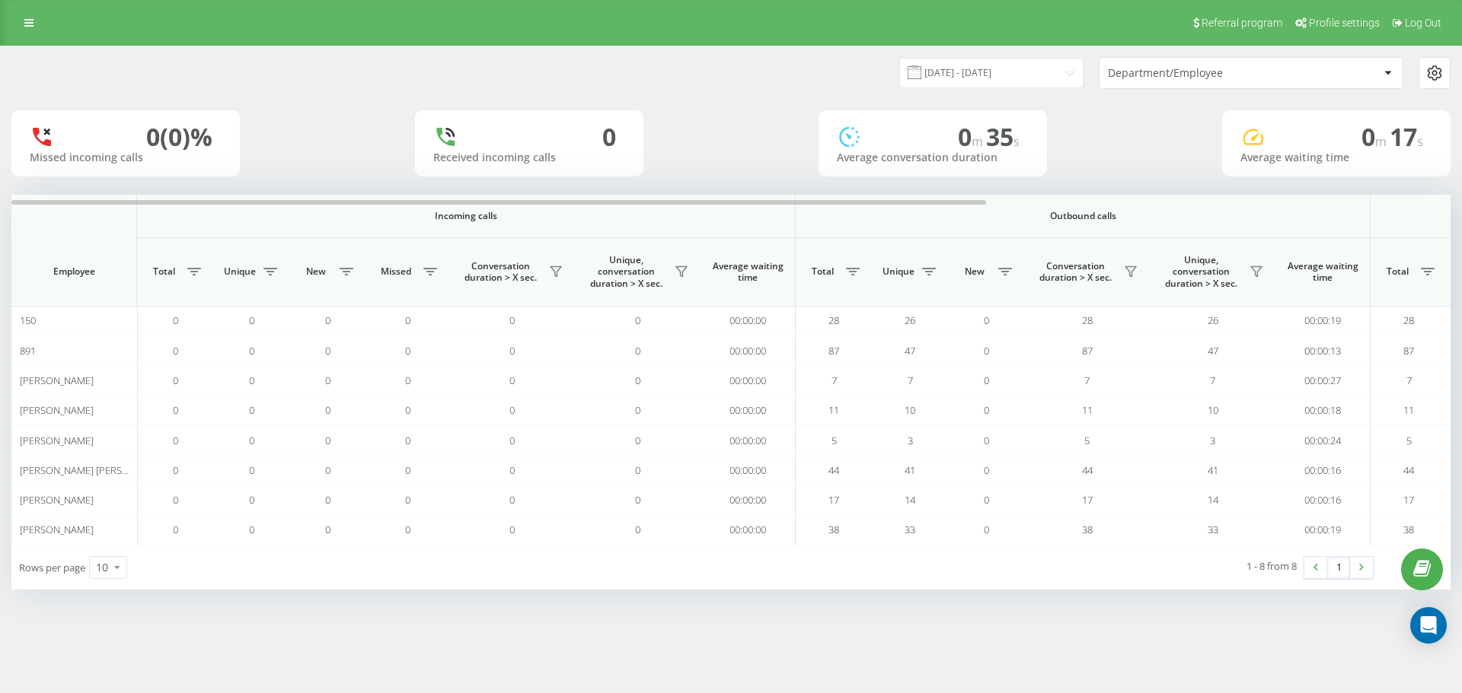 The image size is (1462, 693). Describe the element at coordinates (316, 272) in the screenshot. I see `span: New` at that location.